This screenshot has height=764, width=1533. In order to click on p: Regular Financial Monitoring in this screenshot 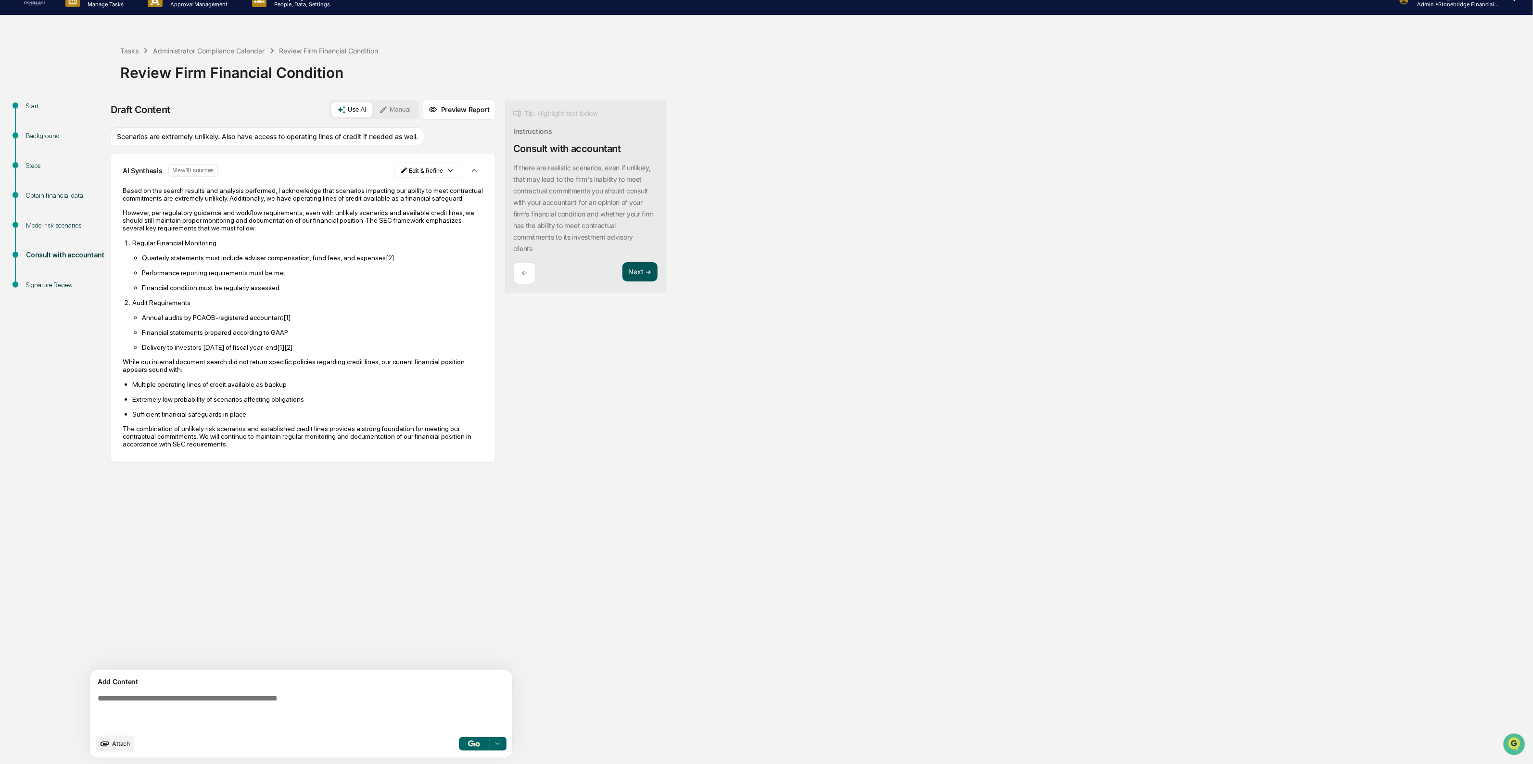, I will do `click(308, 243)`.